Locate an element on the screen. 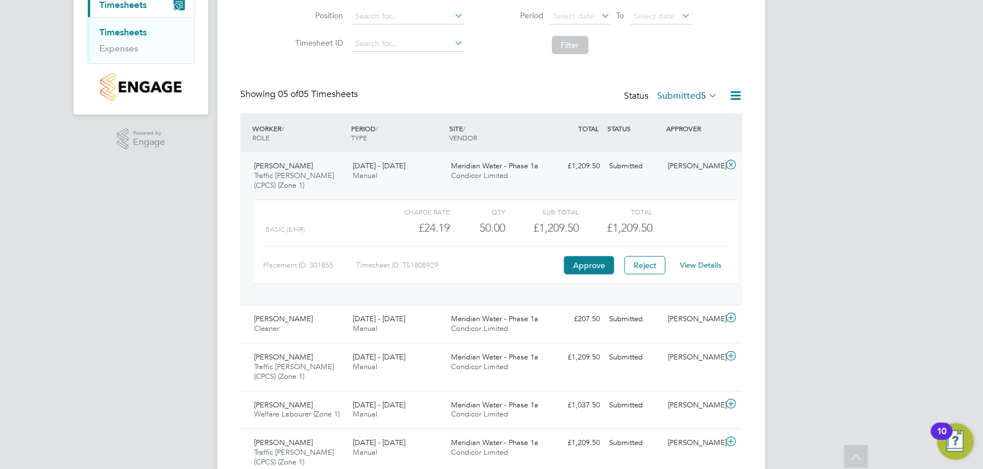 This screenshot has width=983, height=469. label: Submitted is located at coordinates (687, 96).